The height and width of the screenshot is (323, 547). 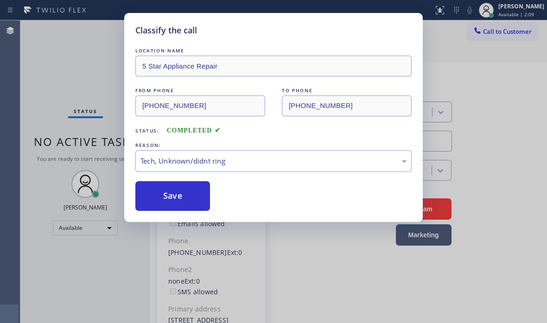 What do you see at coordinates (347, 106) in the screenshot?
I see `input: To phone` at bounding box center [347, 106].